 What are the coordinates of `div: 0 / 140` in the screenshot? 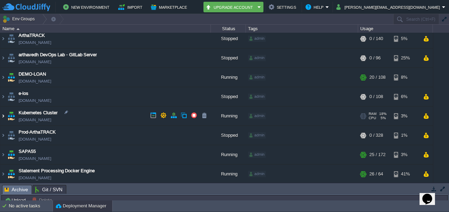 It's located at (376, 39).